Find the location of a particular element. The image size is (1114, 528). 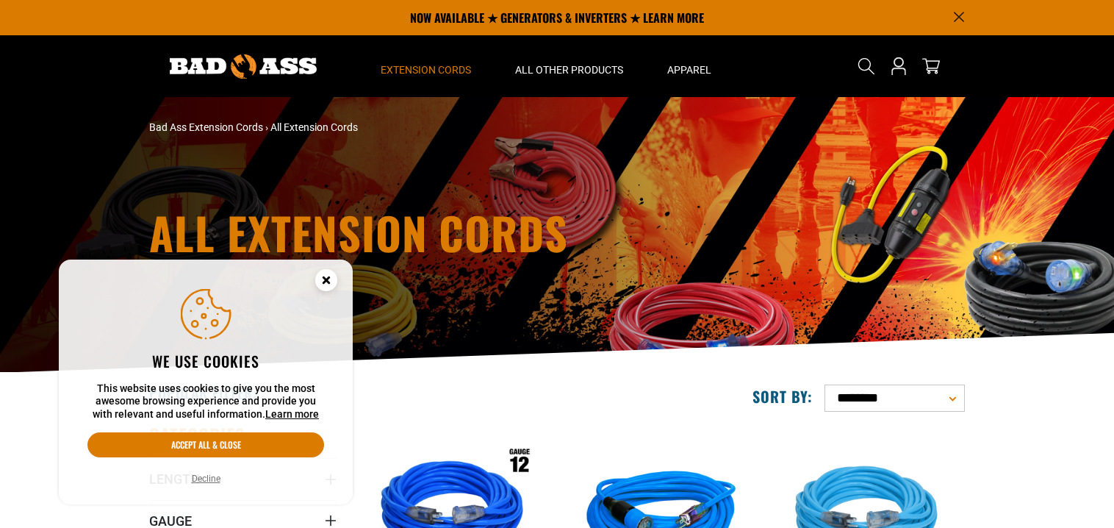

h2: We use cookies is located at coordinates (206, 361).